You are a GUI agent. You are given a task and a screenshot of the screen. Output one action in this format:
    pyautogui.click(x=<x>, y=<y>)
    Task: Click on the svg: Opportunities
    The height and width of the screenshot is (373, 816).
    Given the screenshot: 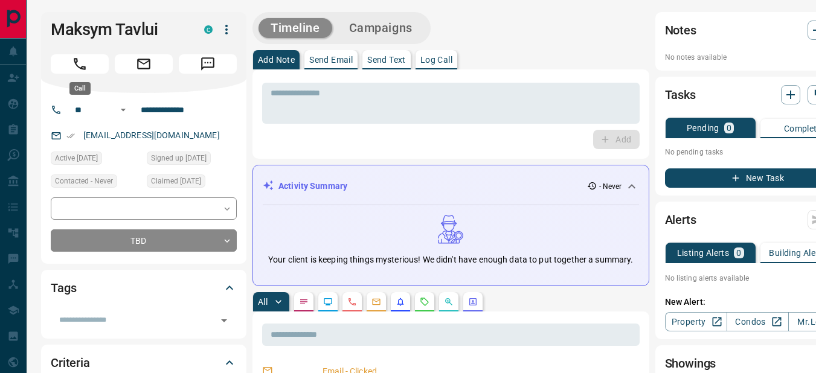 What is the action you would take?
    pyautogui.click(x=449, y=302)
    